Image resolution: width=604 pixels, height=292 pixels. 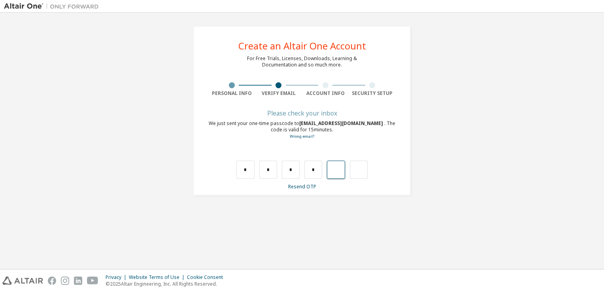 What do you see at coordinates (23, 280) in the screenshot?
I see `img: altair_logo.svg` at bounding box center [23, 280].